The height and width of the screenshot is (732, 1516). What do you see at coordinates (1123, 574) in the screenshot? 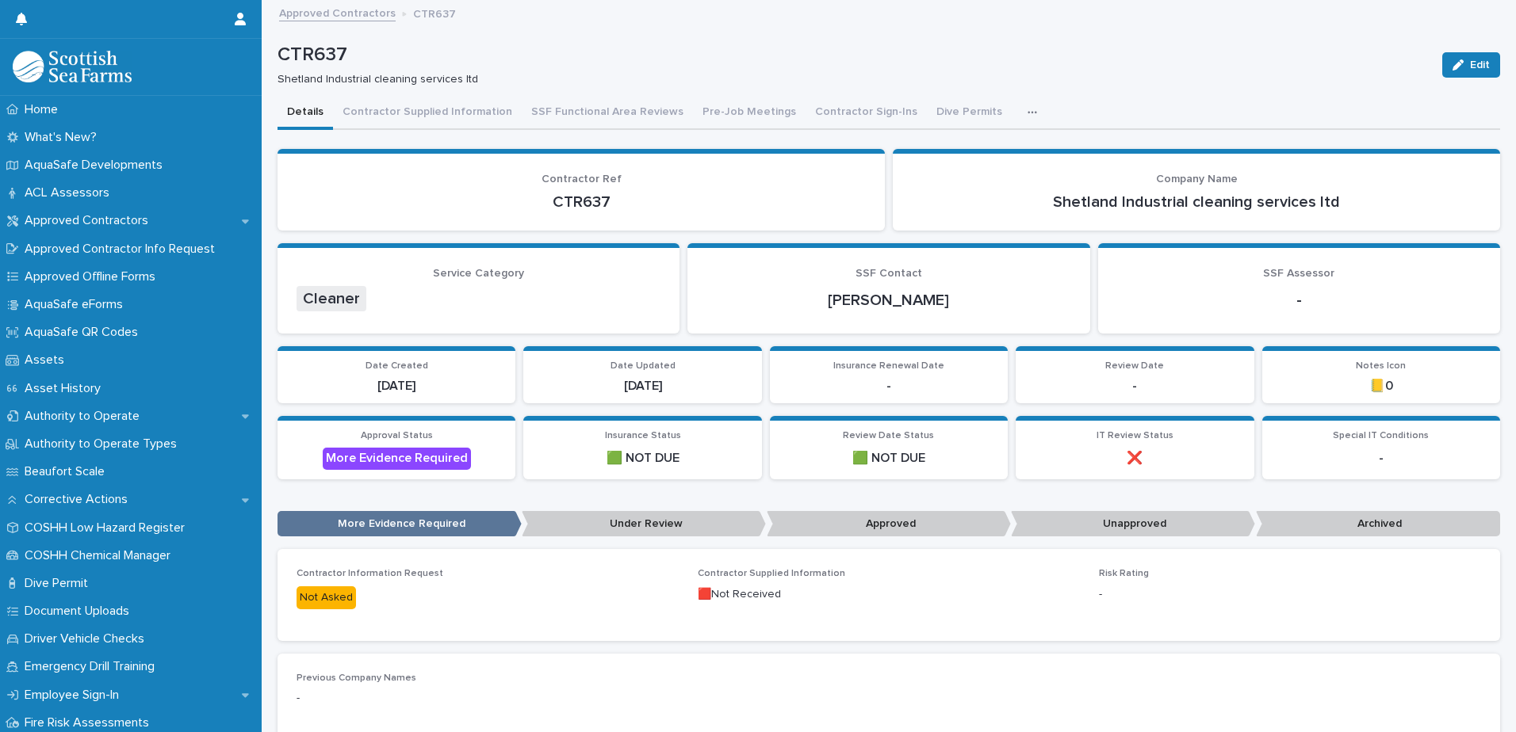
I see `span: Risk Rating` at bounding box center [1123, 574].